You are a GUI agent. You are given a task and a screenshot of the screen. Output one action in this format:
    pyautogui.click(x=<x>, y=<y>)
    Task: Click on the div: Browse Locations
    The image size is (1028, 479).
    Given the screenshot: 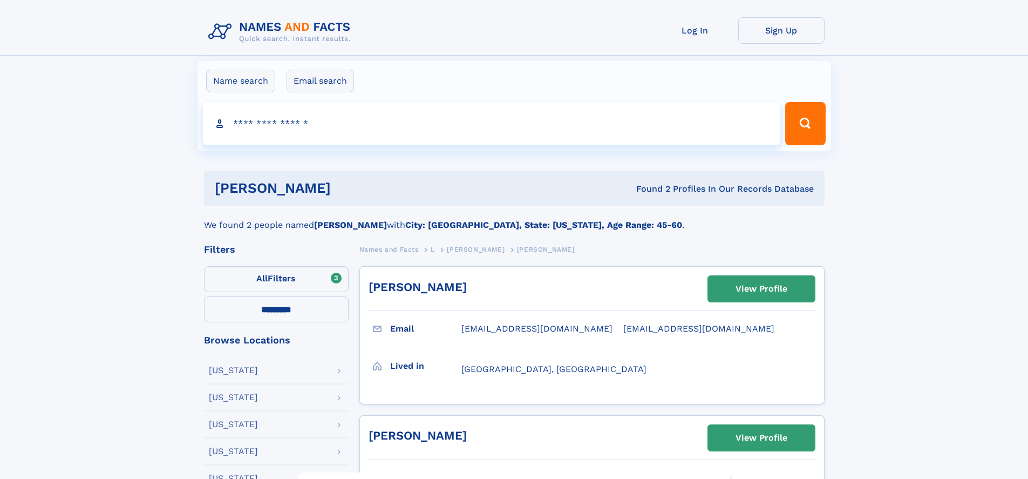 What is the action you would take?
    pyautogui.click(x=276, y=340)
    